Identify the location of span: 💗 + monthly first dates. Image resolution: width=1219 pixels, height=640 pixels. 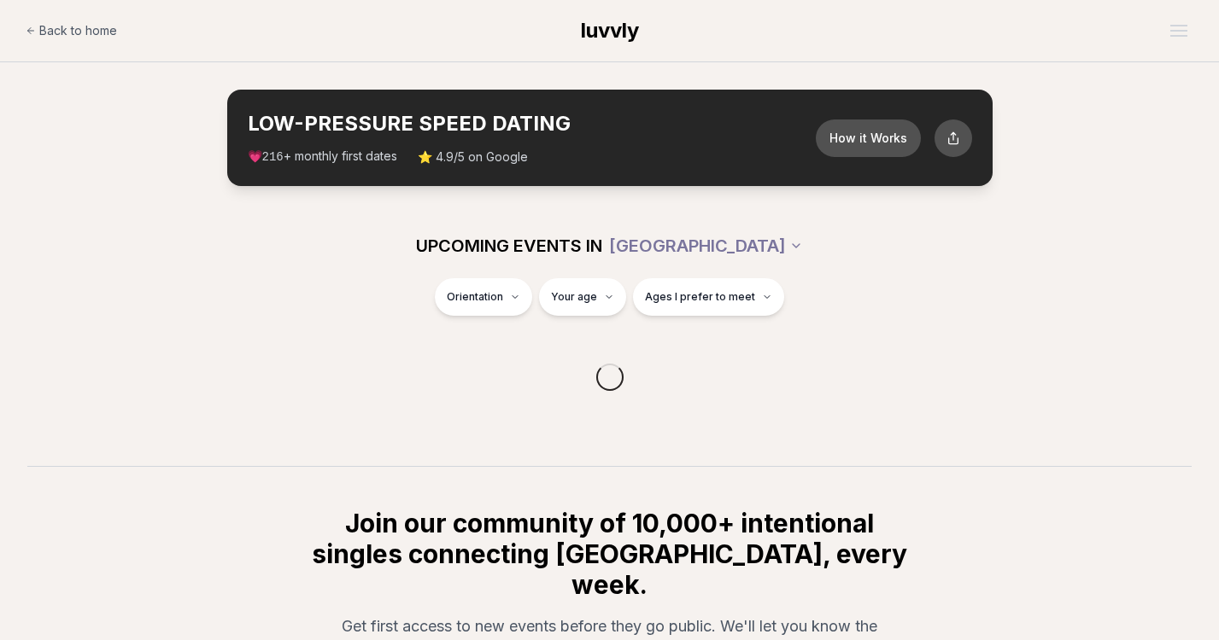
(322, 156).